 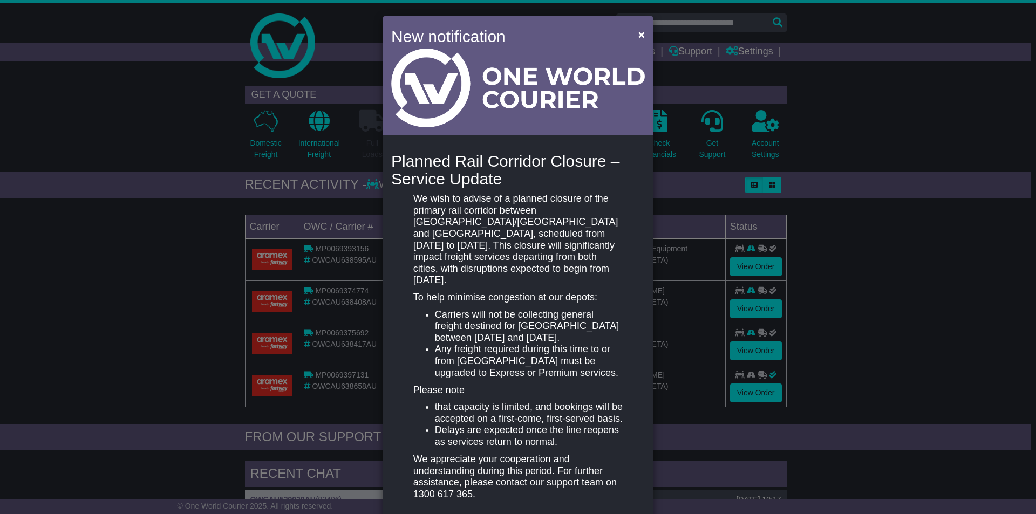 I want to click on p: Please note, so click(x=518, y=391).